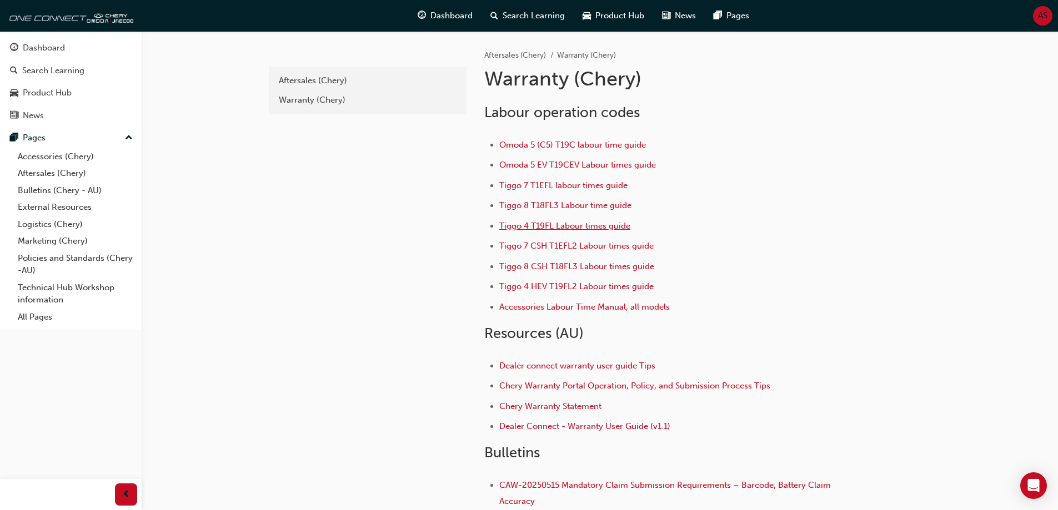  I want to click on span: Tiggo 8 T18FL3 Labour time guide, so click(565, 206).